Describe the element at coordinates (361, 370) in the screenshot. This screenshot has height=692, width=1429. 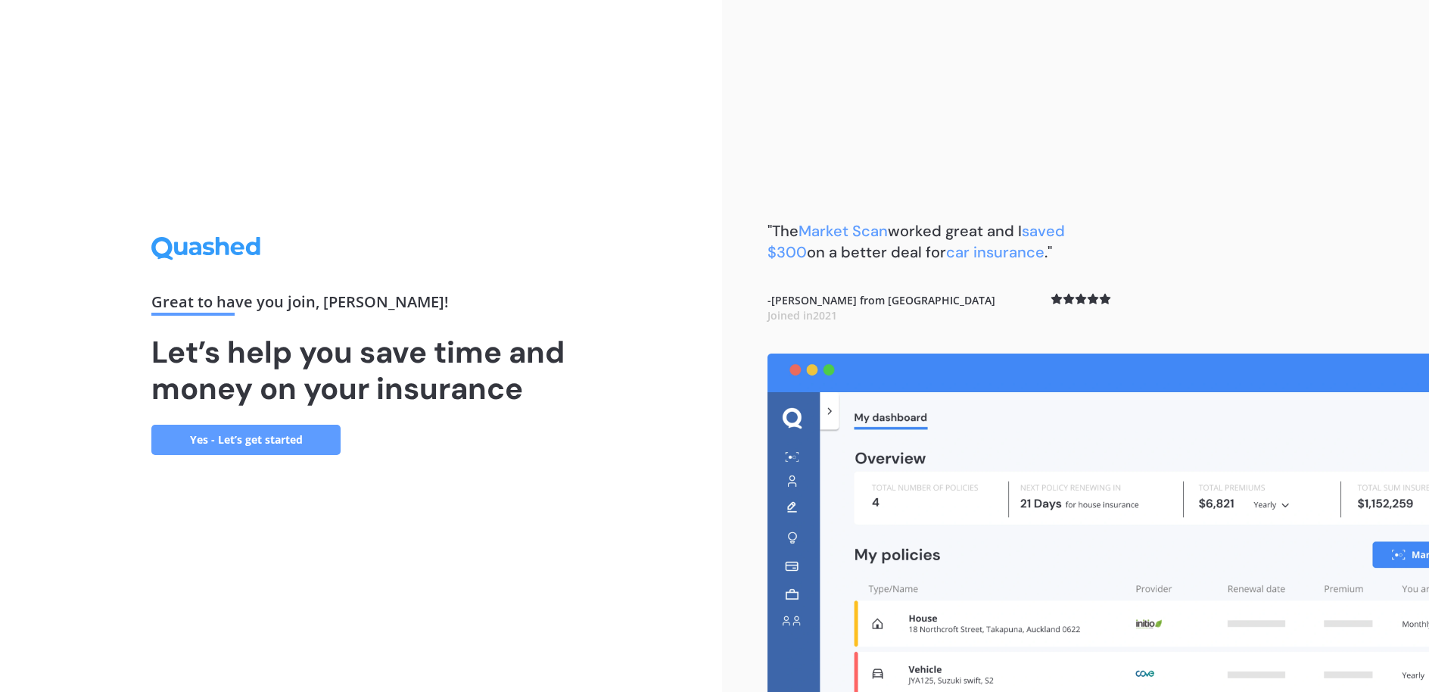
I see `h1: Let’s help you save time and money on your insurance` at that location.